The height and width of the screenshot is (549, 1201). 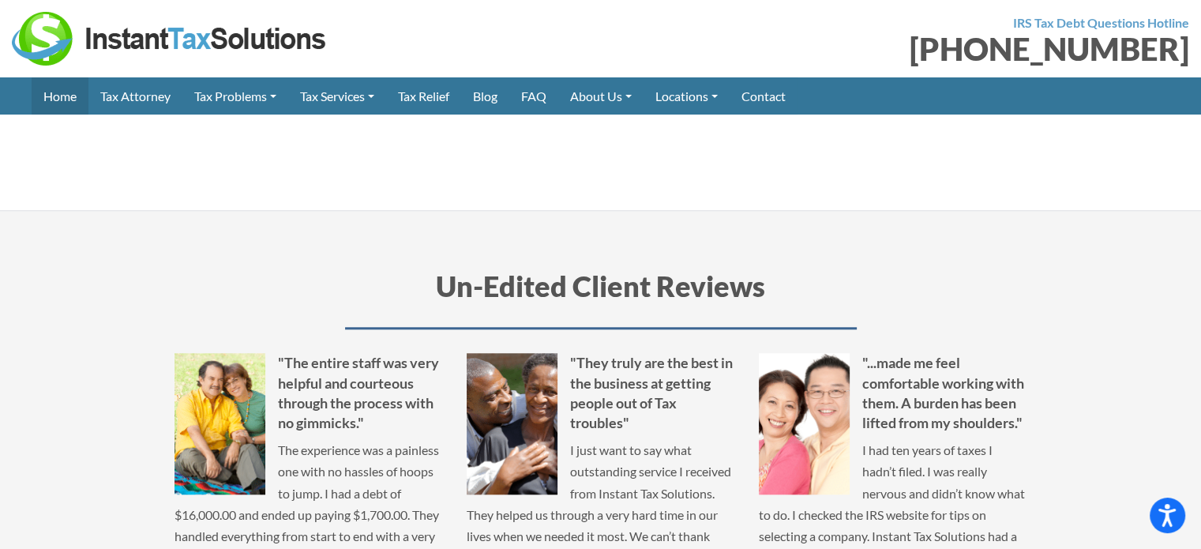 What do you see at coordinates (512, 423) in the screenshot?
I see `img: Kurtis and Jennifer S.` at bounding box center [512, 423].